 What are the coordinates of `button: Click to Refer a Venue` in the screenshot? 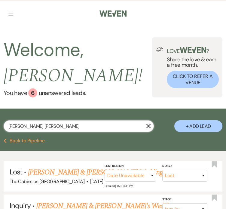 It's located at (193, 79).